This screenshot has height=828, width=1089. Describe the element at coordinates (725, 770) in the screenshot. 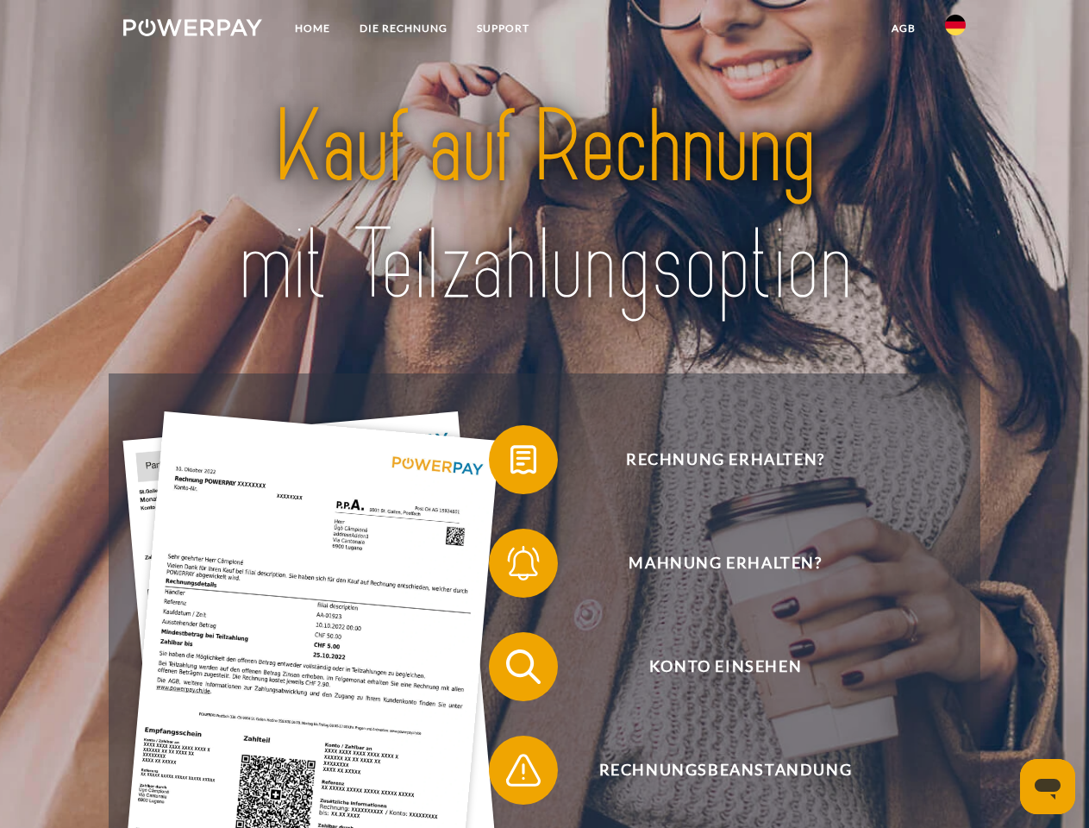

I see `span: Rechnungsbeanstandung` at that location.